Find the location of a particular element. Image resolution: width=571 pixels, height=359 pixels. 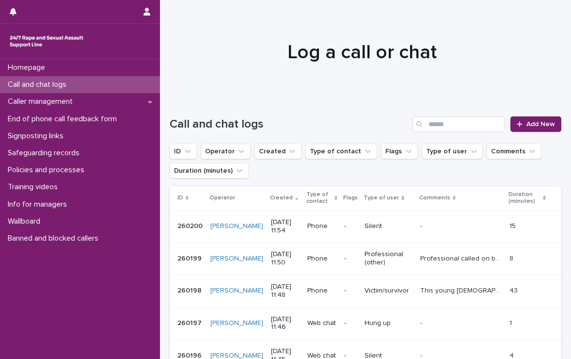

p: Flags is located at coordinates (351, 198).